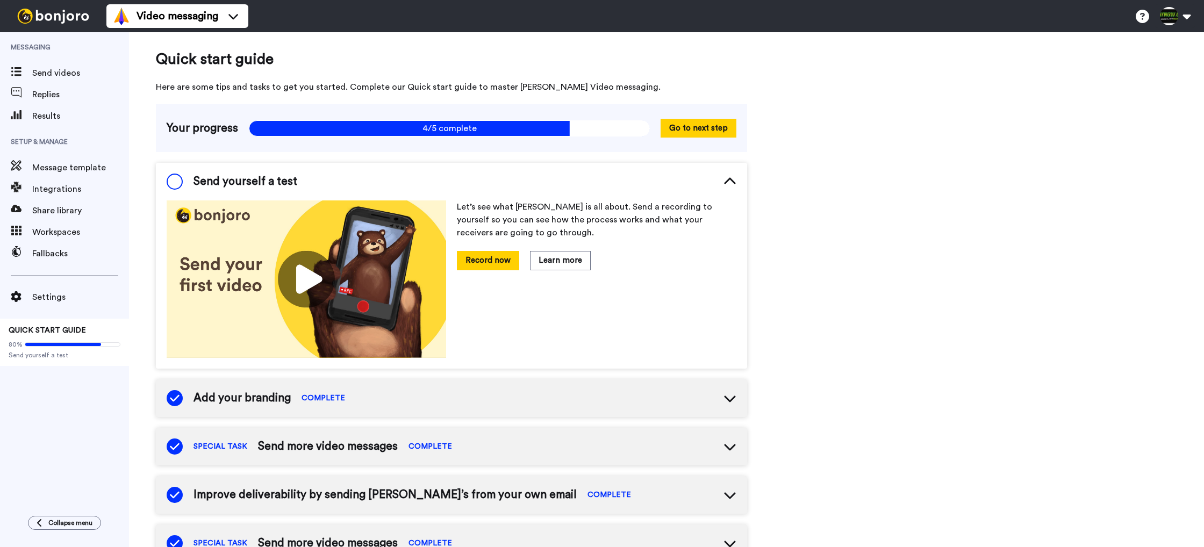 The height and width of the screenshot is (547, 1204). I want to click on img: vm-color.svg, so click(121, 16).